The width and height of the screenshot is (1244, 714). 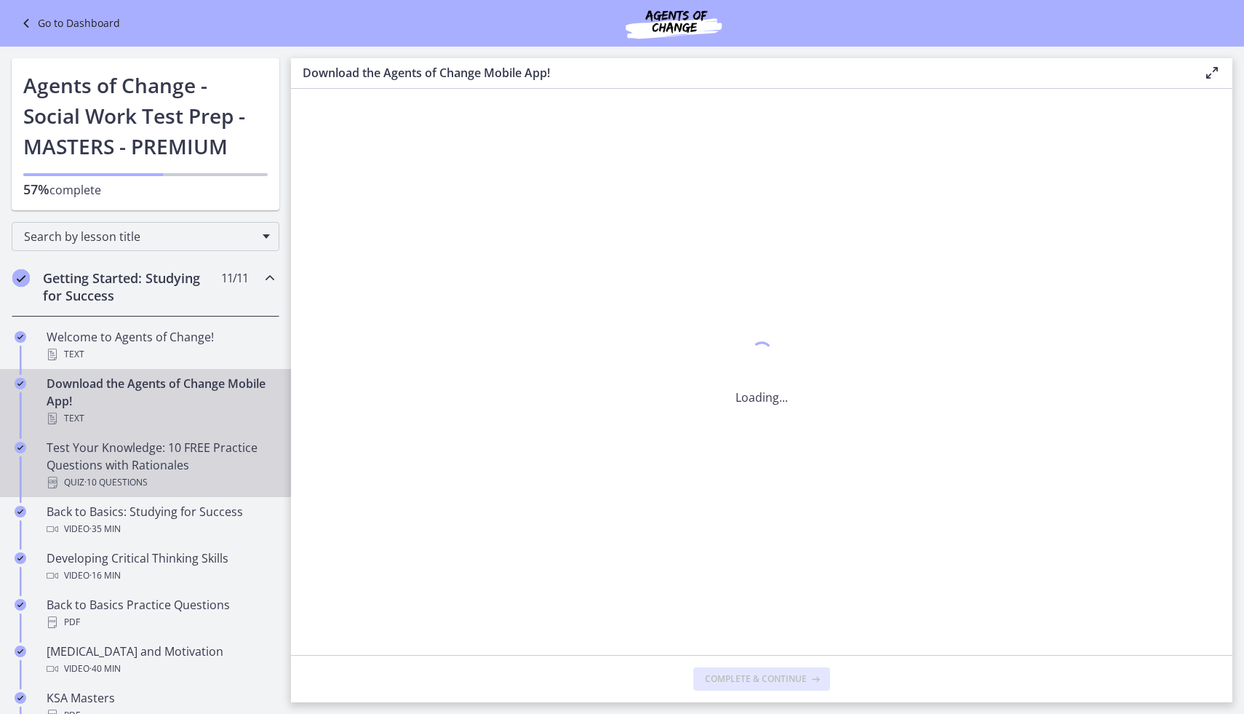 What do you see at coordinates (160, 613) in the screenshot?
I see `div: Back to Basics Practice Questions` at bounding box center [160, 613].